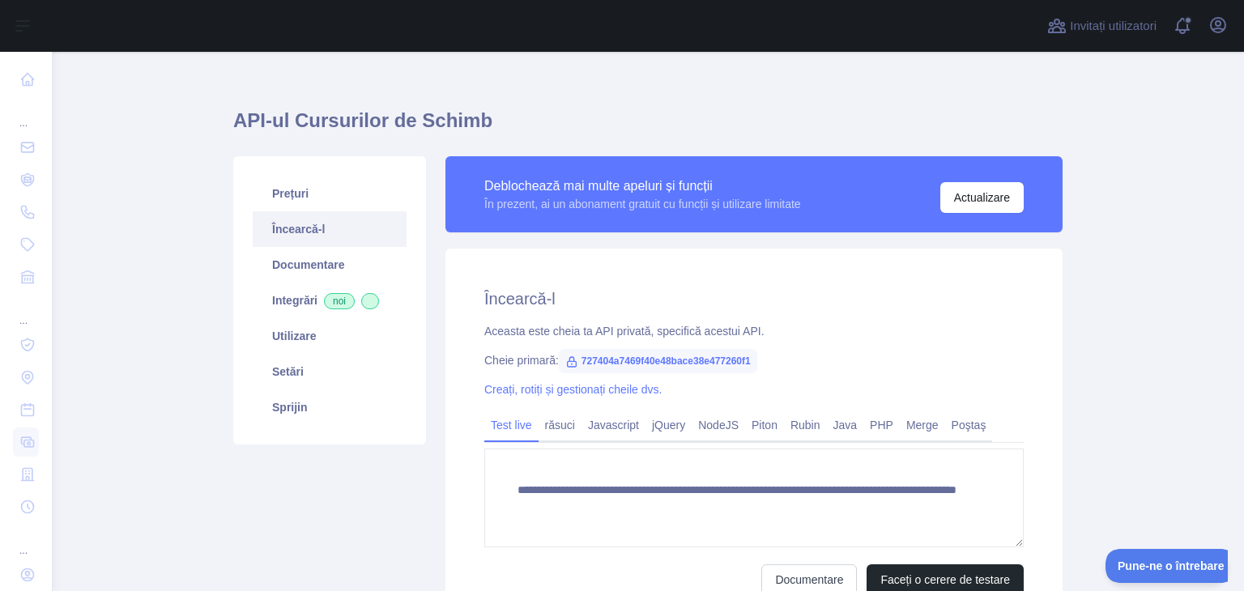 The image size is (1244, 591). What do you see at coordinates (945, 580) in the screenshot?
I see `font: Faceți o cerere de testare` at bounding box center [945, 580].